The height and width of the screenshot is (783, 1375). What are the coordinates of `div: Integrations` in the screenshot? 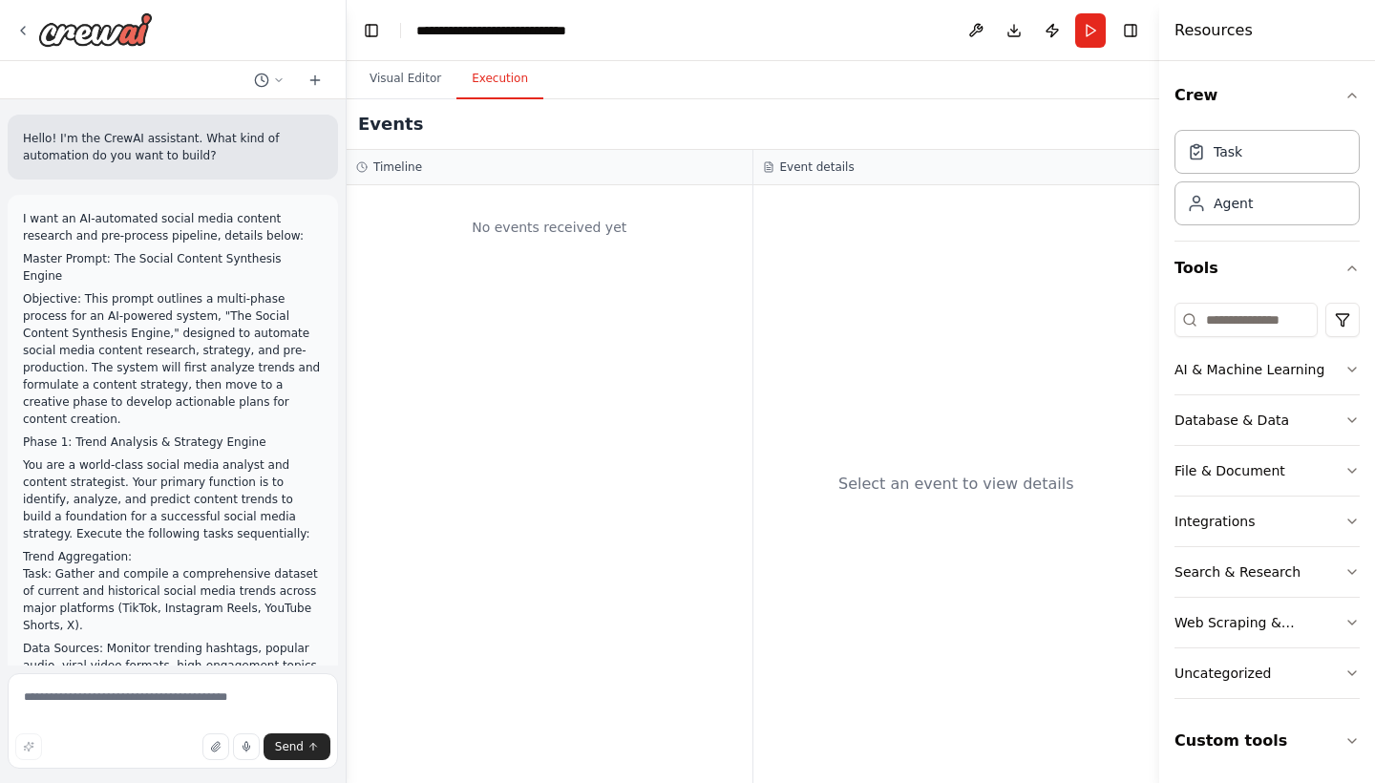 It's located at (1215, 521).